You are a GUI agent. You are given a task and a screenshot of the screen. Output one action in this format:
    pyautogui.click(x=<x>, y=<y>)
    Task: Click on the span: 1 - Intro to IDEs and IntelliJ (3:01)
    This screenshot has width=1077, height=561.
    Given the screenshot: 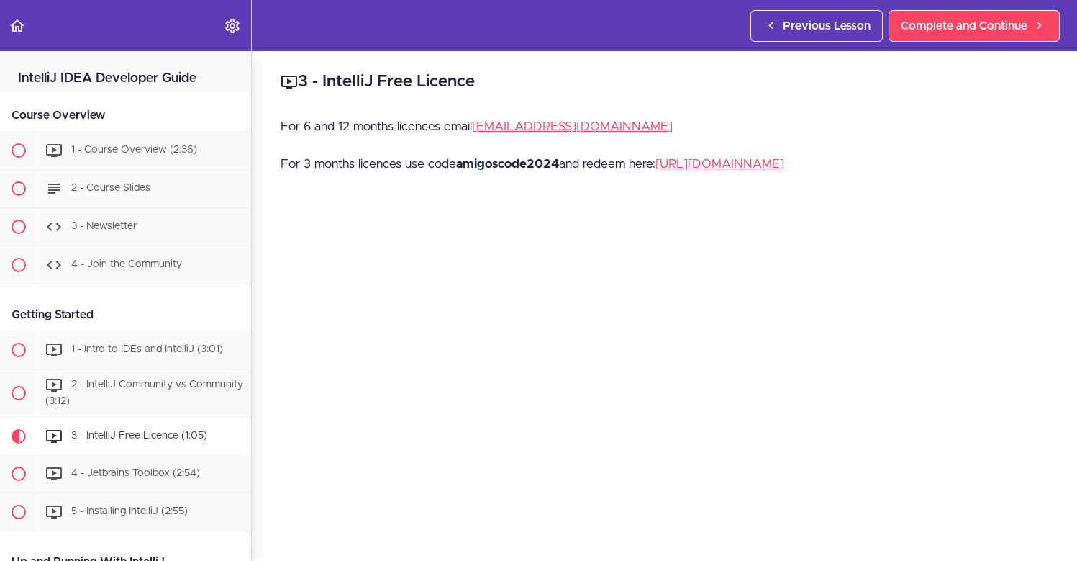 What is the action you would take?
    pyautogui.click(x=147, y=349)
    